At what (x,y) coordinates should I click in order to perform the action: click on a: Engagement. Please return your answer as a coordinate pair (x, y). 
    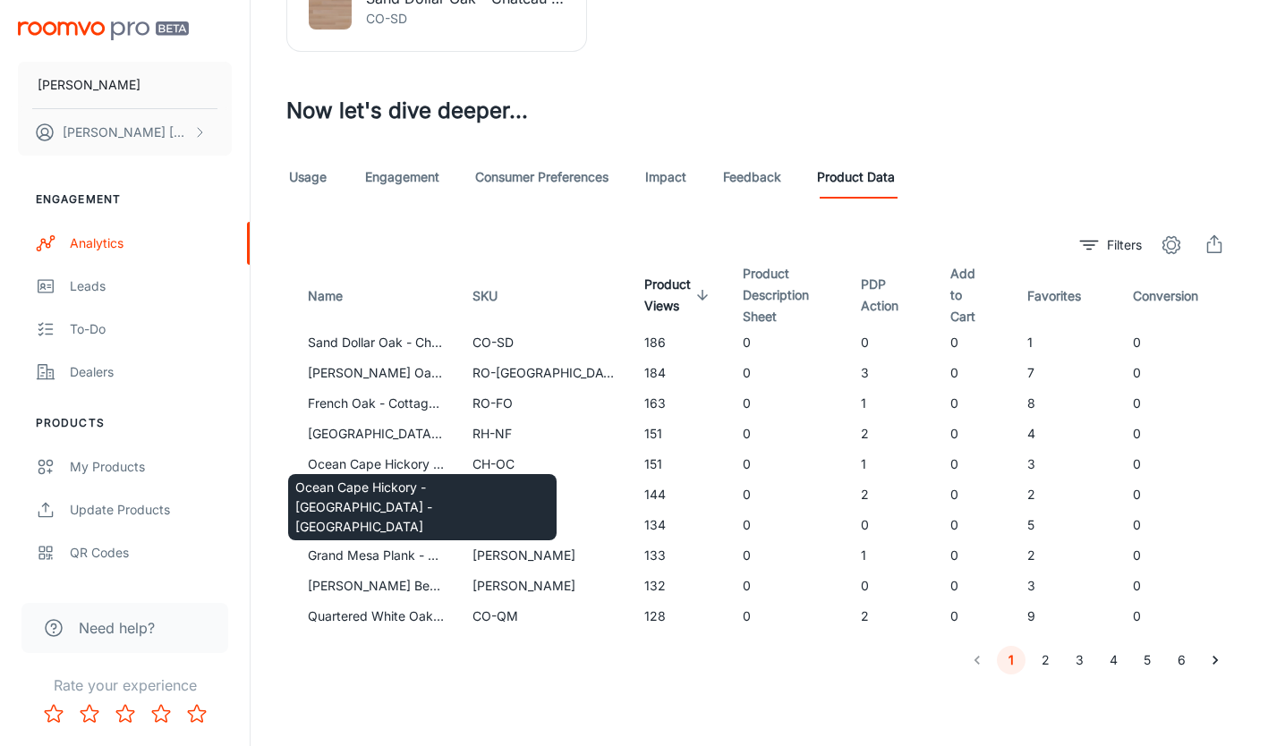
    Looking at the image, I should click on (402, 177).